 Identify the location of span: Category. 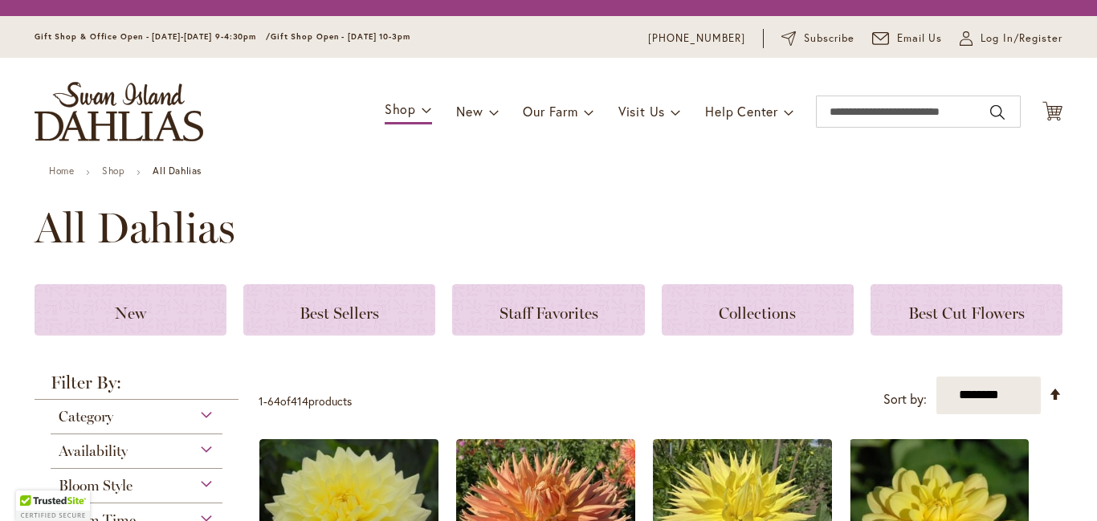
(86, 417).